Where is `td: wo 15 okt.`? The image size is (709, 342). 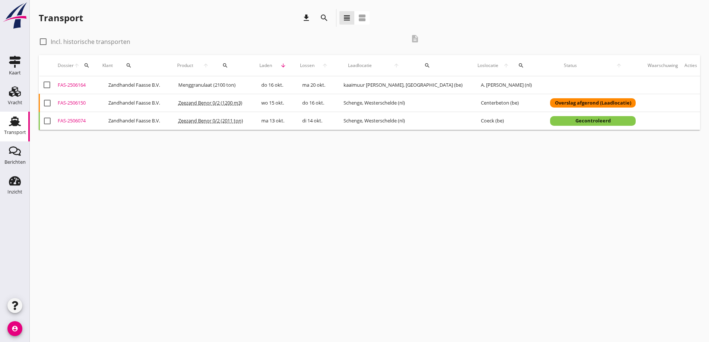 td: wo 15 okt. is located at coordinates (273, 103).